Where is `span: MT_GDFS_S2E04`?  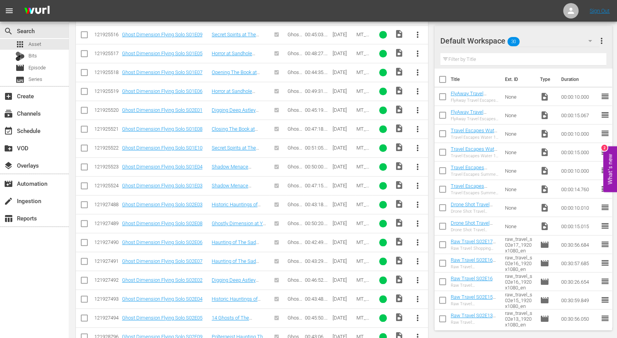
span: MT_GDFS_S2E04 is located at coordinates (364, 304).